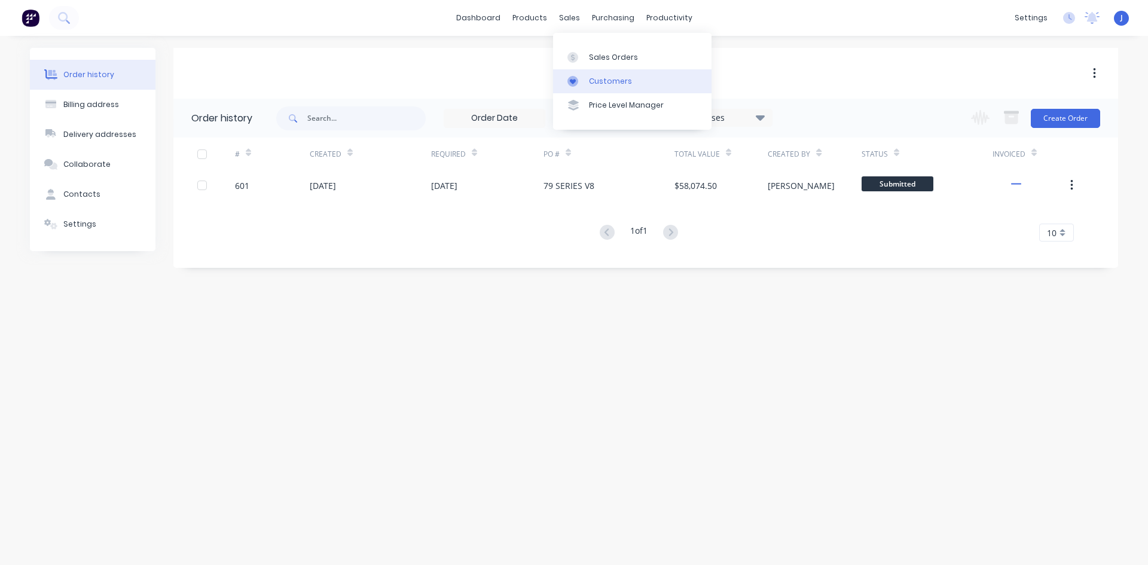  What do you see at coordinates (366, 118) in the screenshot?
I see `input: Search...` at bounding box center [366, 118].